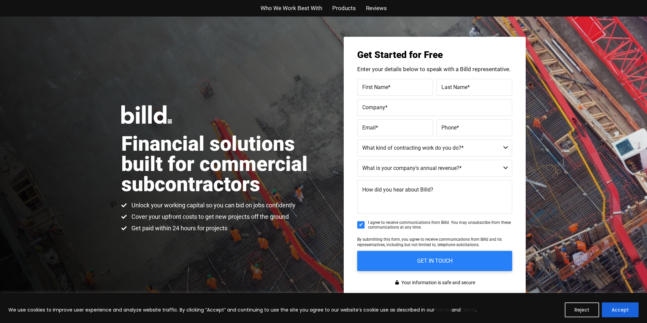  What do you see at coordinates (454, 87) in the screenshot?
I see `span: Last Name` at bounding box center [454, 87].